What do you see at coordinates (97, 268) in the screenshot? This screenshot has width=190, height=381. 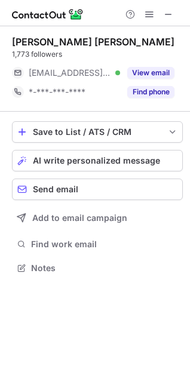 I see `button: Notes` at bounding box center [97, 268].